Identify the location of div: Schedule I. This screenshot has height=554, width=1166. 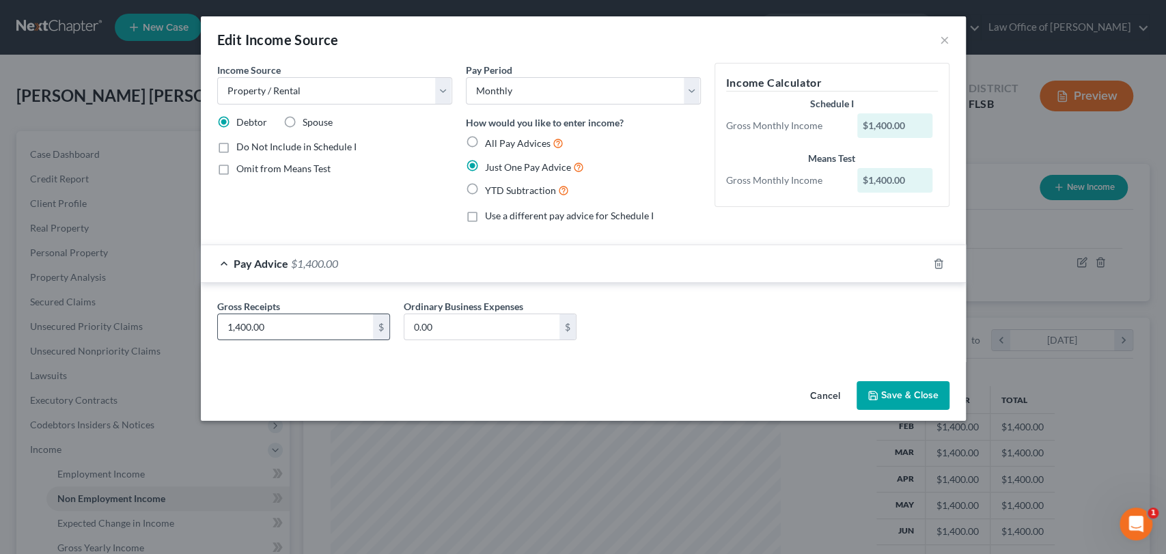
(832, 104).